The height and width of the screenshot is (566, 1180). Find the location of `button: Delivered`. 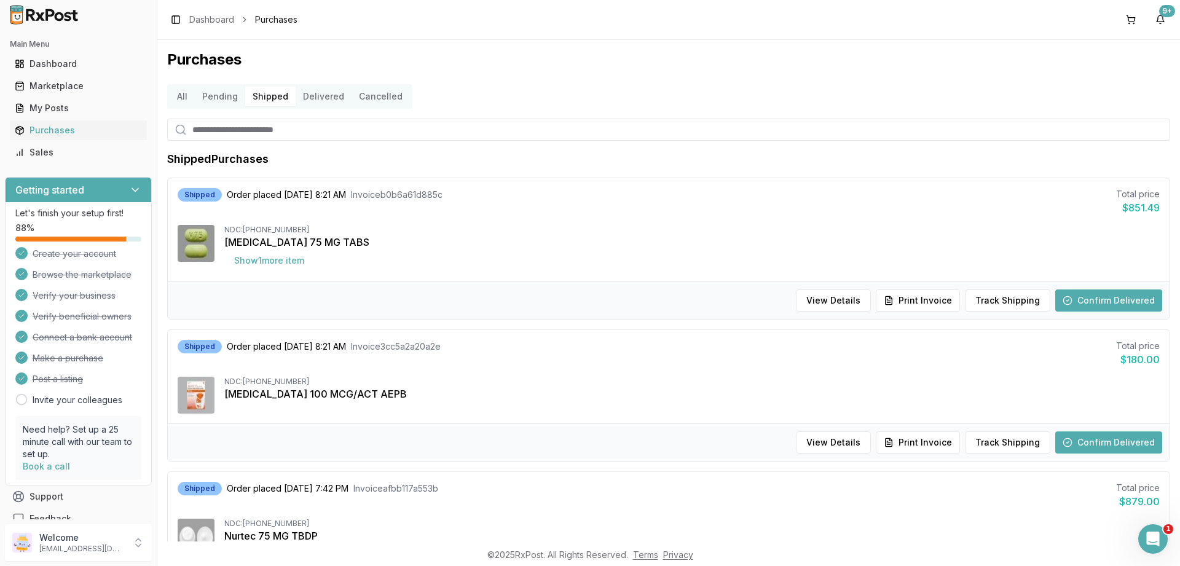

button: Delivered is located at coordinates (323, 96).